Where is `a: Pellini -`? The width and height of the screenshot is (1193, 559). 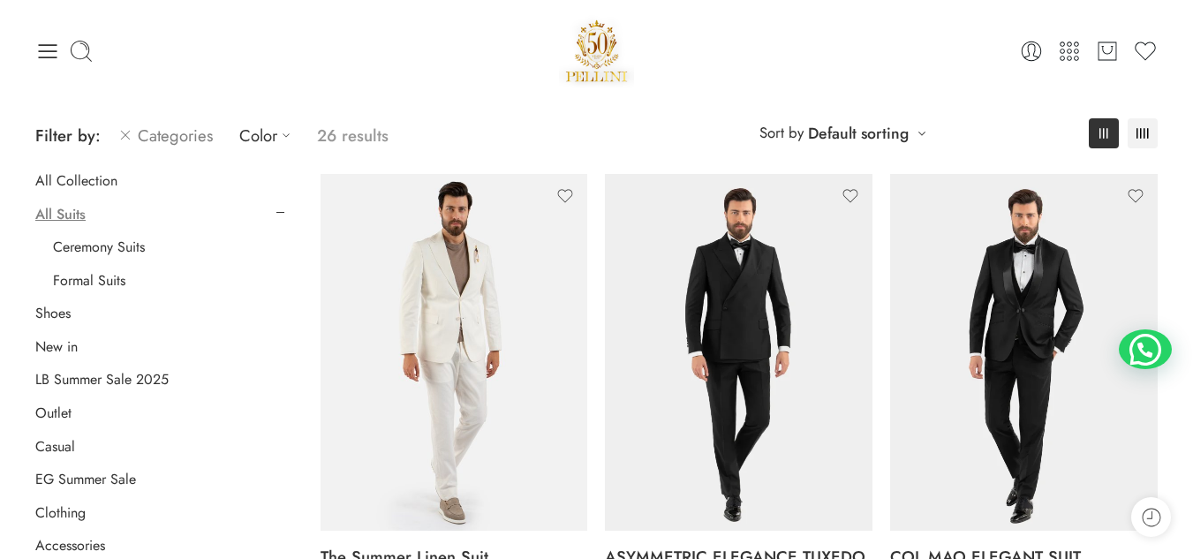 a: Pellini - is located at coordinates (597, 50).